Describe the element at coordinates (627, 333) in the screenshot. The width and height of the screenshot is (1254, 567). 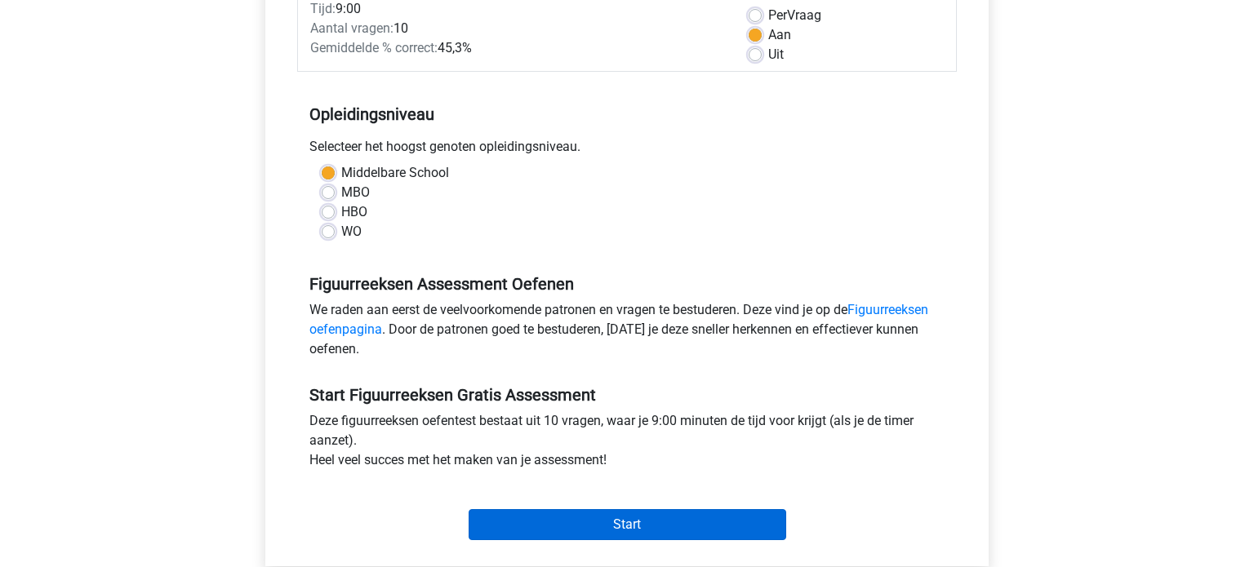
I see `div: We raden aan eerst de veelvoorkomende patronen en vragen te bestuderen. Deze vind je op de . Door...` at that location.